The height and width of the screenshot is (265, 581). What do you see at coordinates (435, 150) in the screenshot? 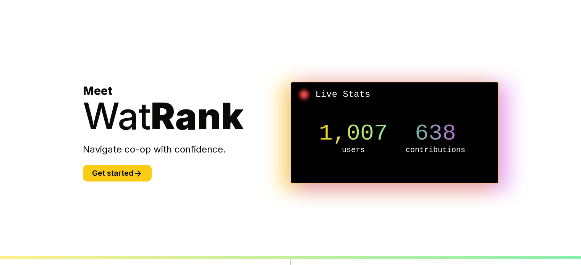
I see `p: contributions` at bounding box center [435, 150].